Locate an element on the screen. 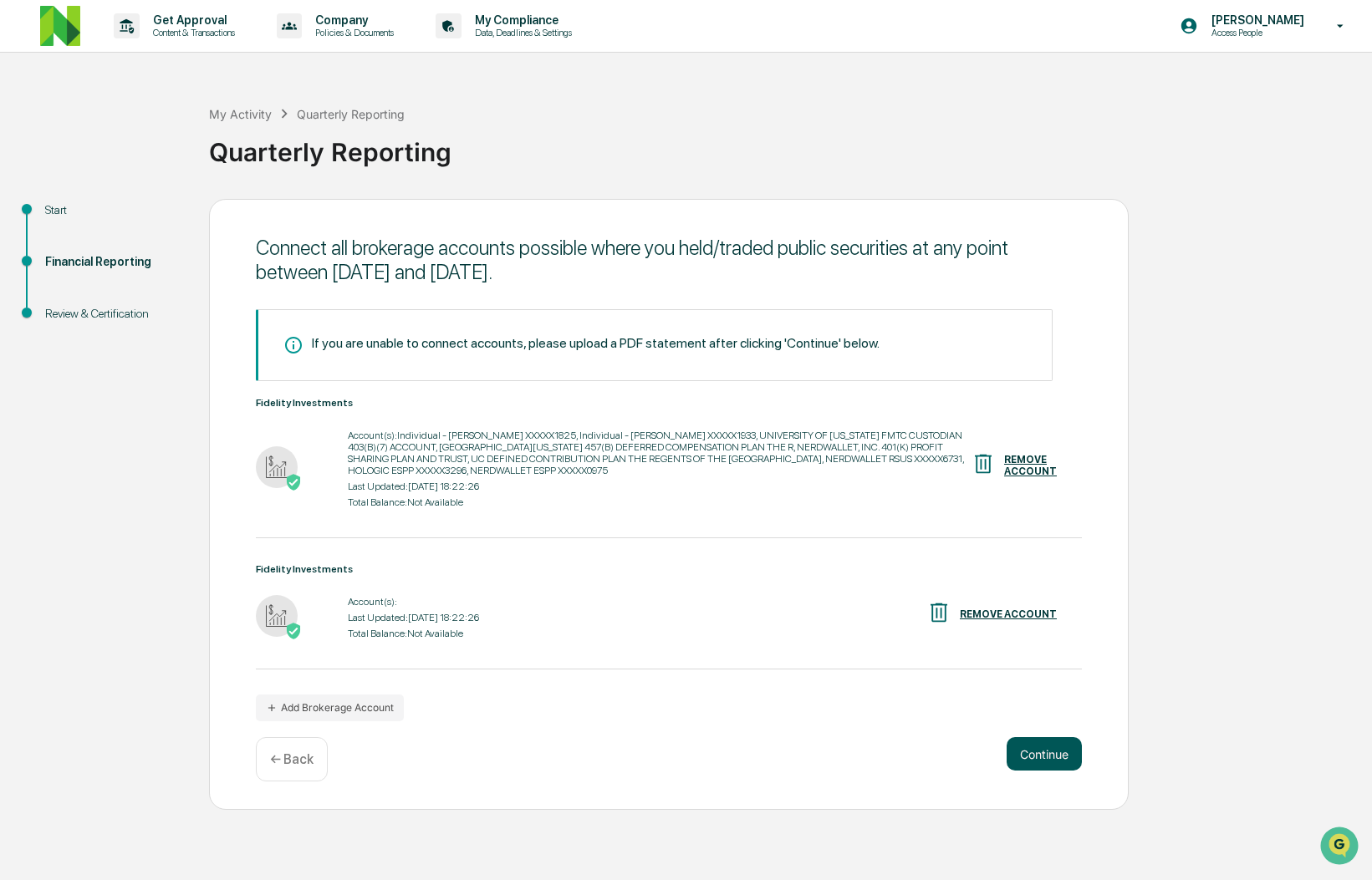  span: Pylon is located at coordinates (184, 289).